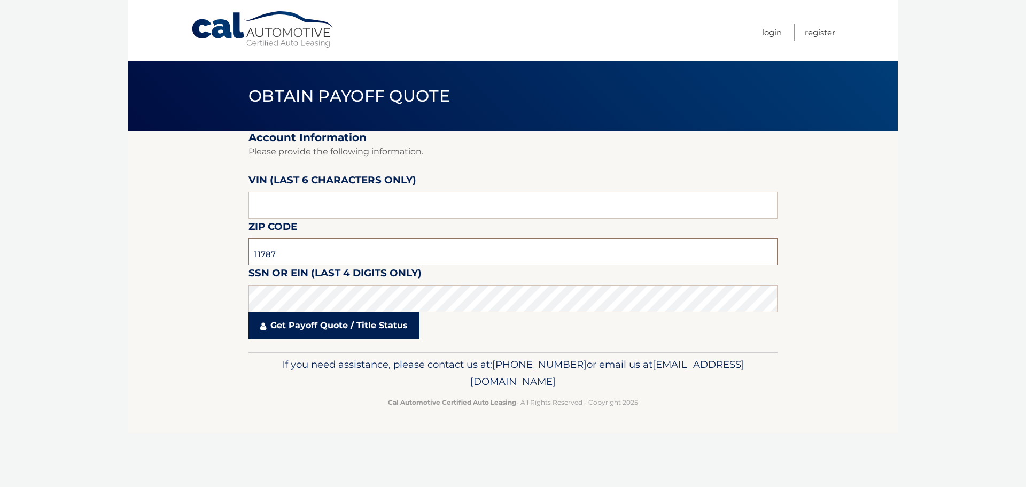 Image resolution: width=1026 pixels, height=487 pixels. I want to click on span: Obtain Payoff Quote, so click(349, 96).